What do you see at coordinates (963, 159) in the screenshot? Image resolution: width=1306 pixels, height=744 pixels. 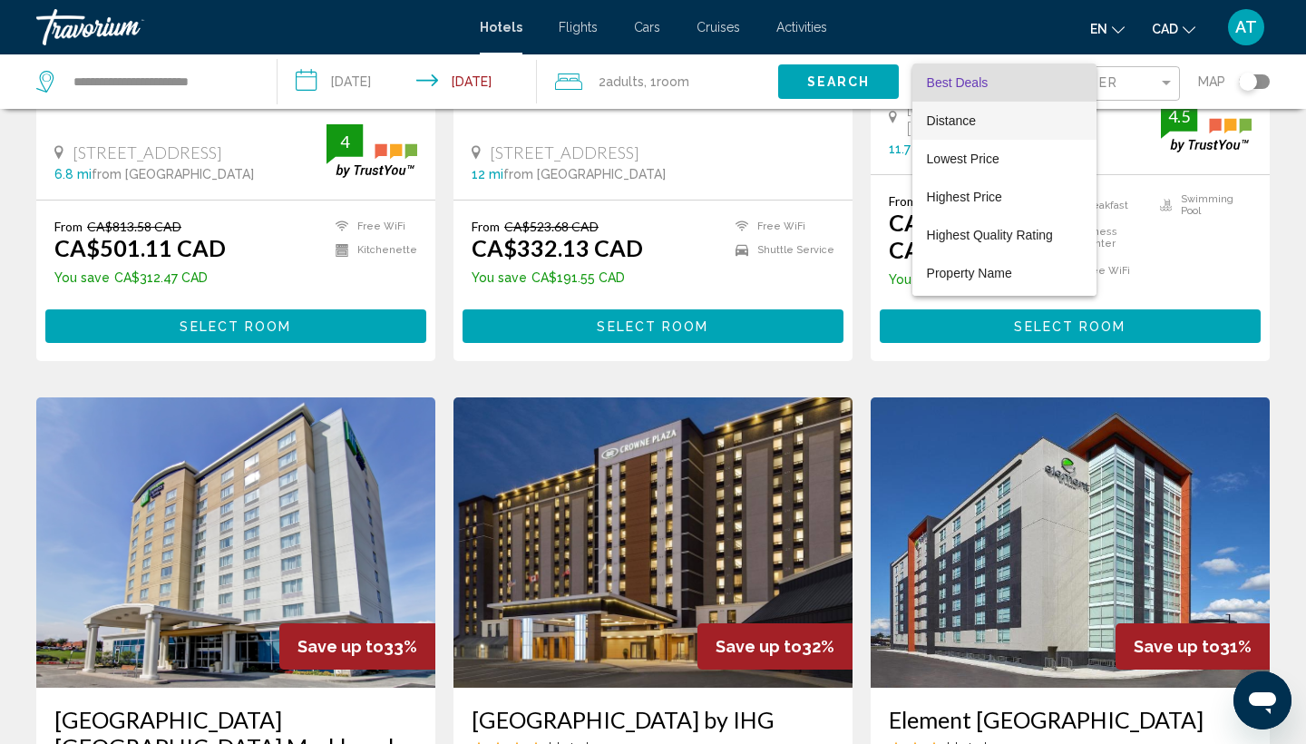 I see `span: Lowest Price` at bounding box center [963, 159].